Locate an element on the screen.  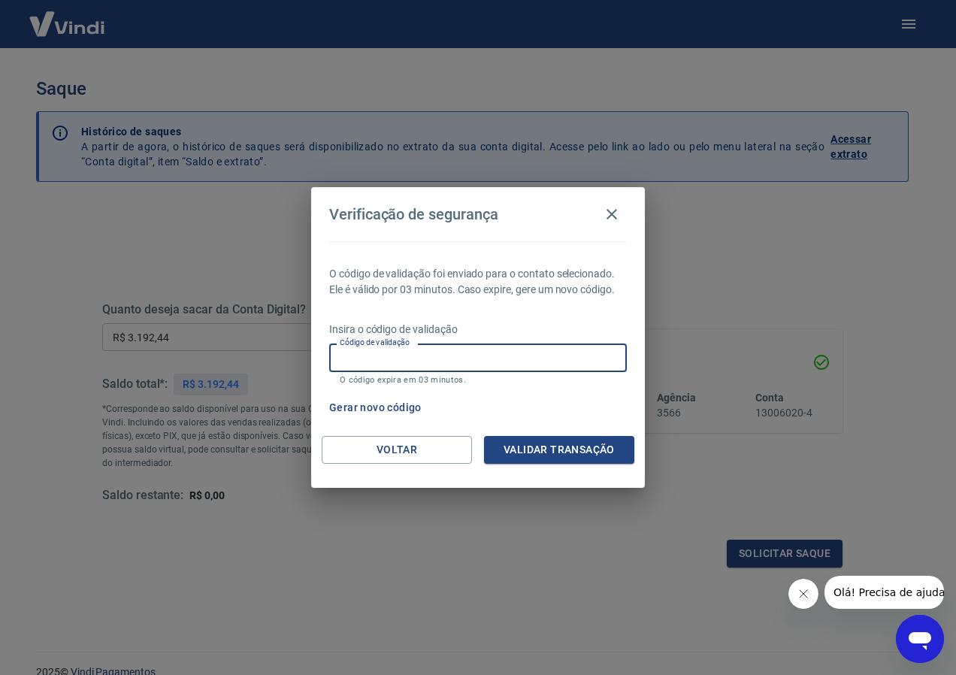
p: O código de validação foi enviado para o contato selecionado. Ele é válido por 03 minutos. Caso e... is located at coordinates (478, 282).